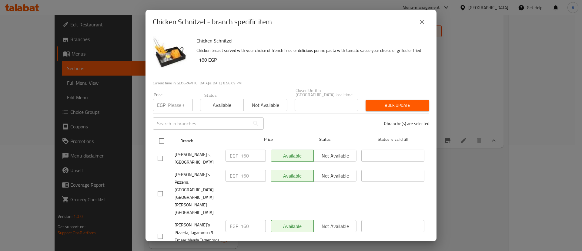  What do you see at coordinates (311, 41) in the screenshot?
I see `h6: Chicken Schnitzel` at bounding box center [311, 41].